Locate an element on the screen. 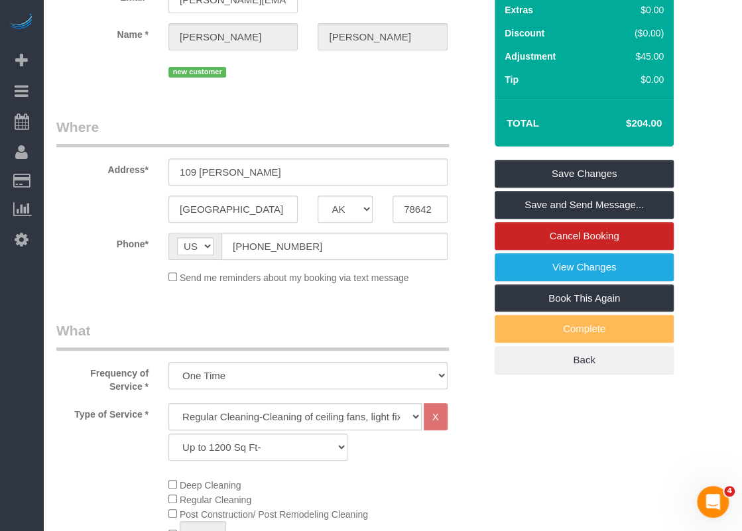  img: Automaid Logo is located at coordinates (21, 23).